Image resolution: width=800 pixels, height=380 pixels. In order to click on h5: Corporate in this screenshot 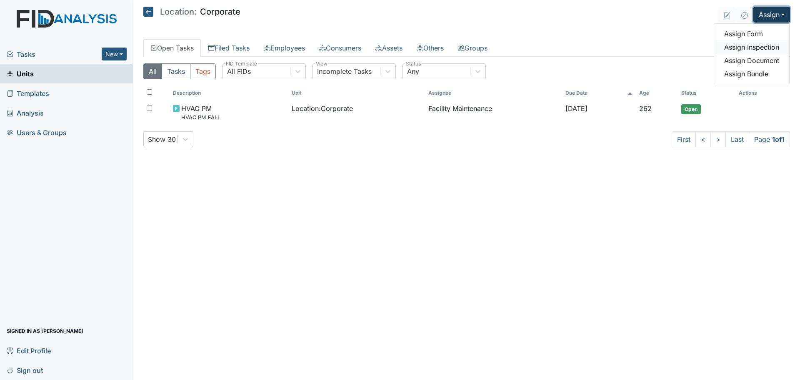, I will do `click(192, 12)`.